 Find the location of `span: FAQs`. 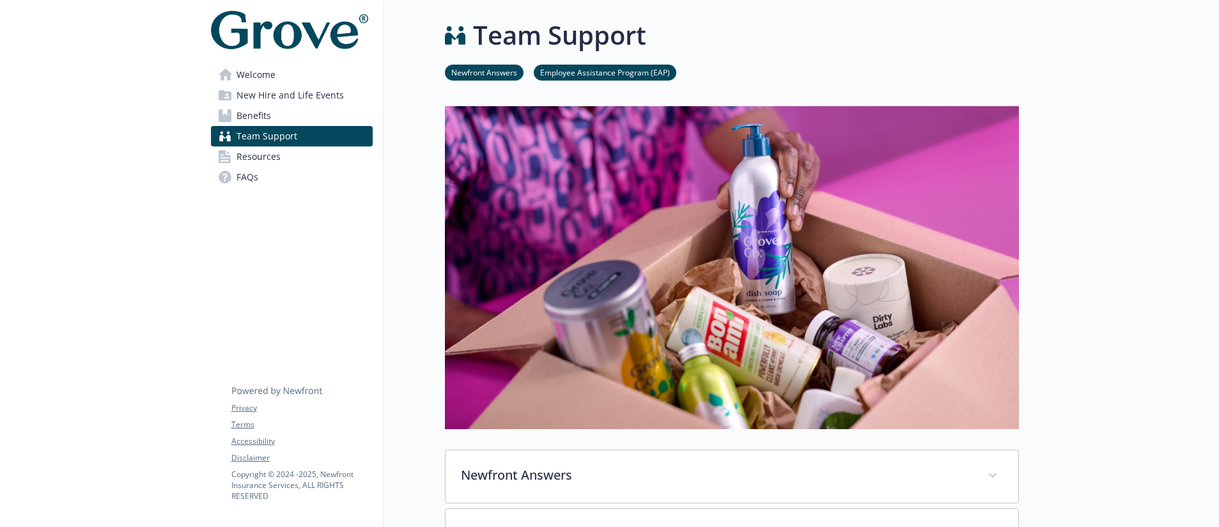

span: FAQs is located at coordinates (247, 177).